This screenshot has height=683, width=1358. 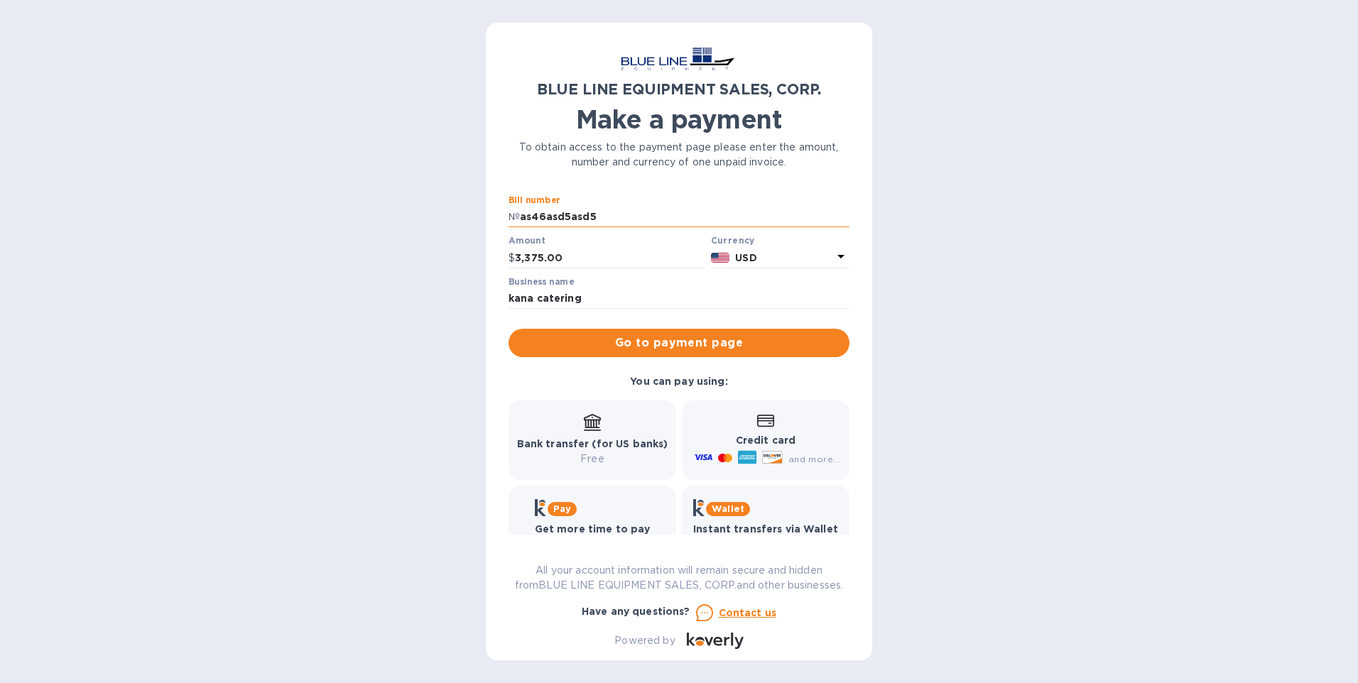 I want to click on u: Contact us, so click(x=748, y=613).